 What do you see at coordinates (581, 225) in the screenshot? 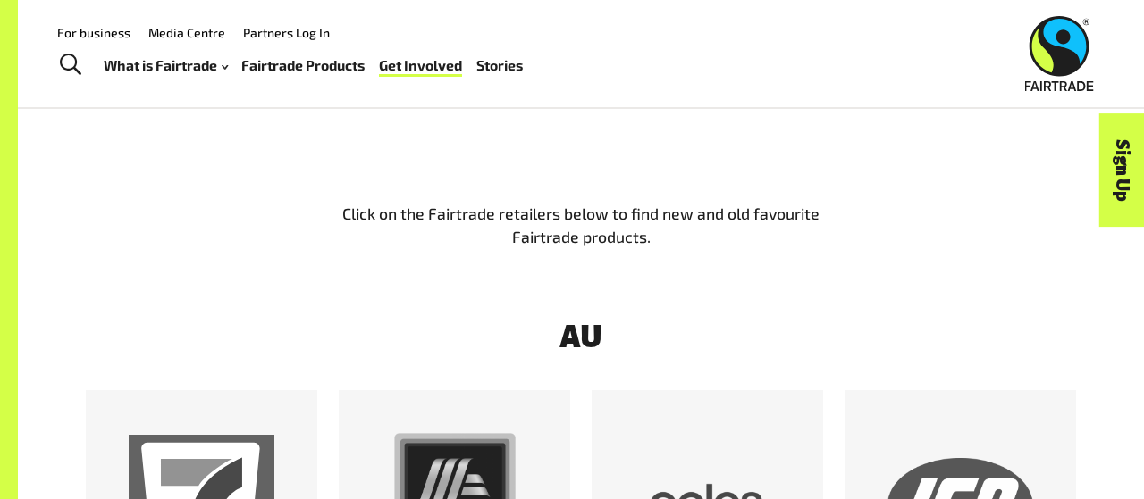
I see `span: Click on the Fairtrade retailers below to find new and old favourite Fairtrade products.` at bounding box center [581, 225].